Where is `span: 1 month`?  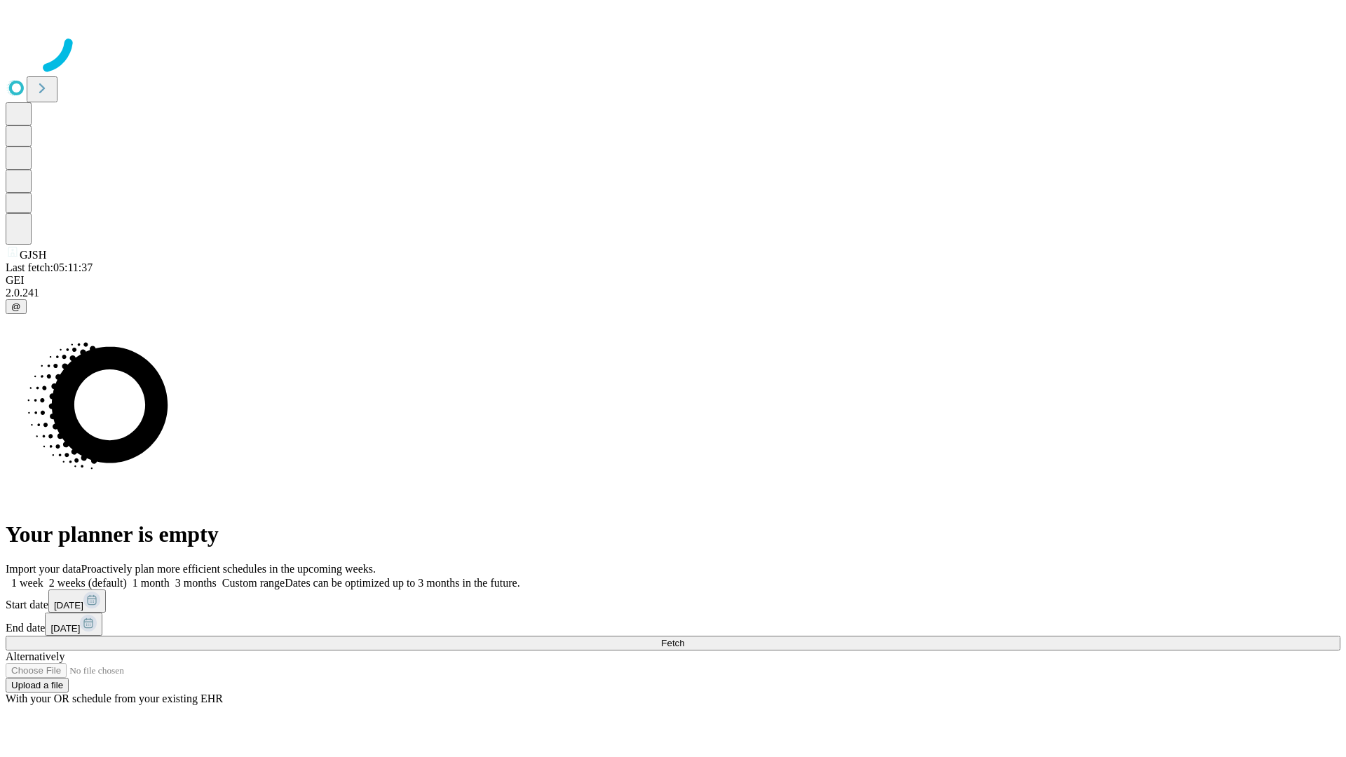
span: 1 month is located at coordinates (151, 582).